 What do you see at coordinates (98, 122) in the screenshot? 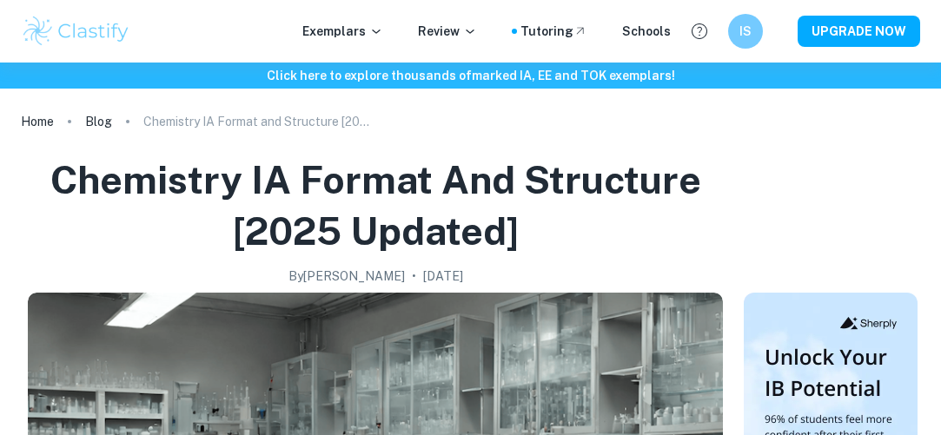
I see `a: Blog` at bounding box center [98, 122].